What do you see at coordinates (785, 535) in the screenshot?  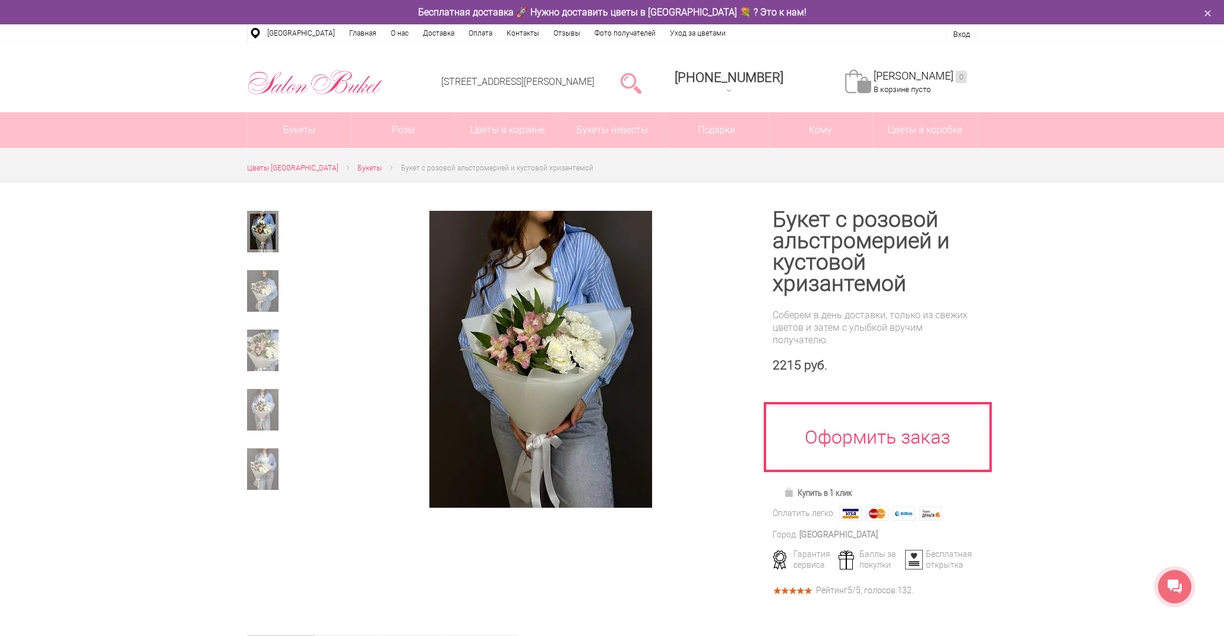 I see `div: Город:` at bounding box center [785, 535].